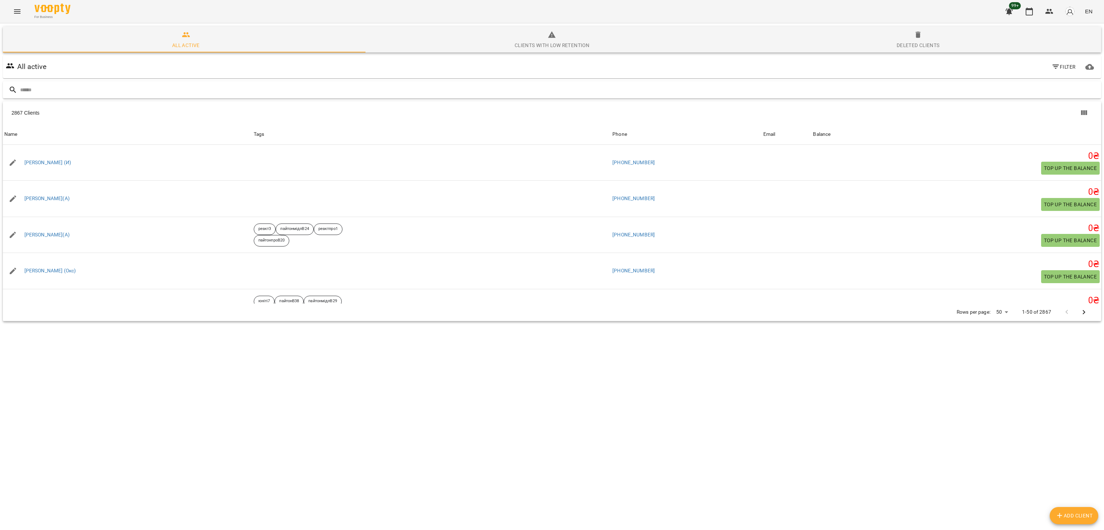 Image resolution: width=1104 pixels, height=530 pixels. Describe the element at coordinates (265, 229) in the screenshot. I see `p: реакт3` at that location.